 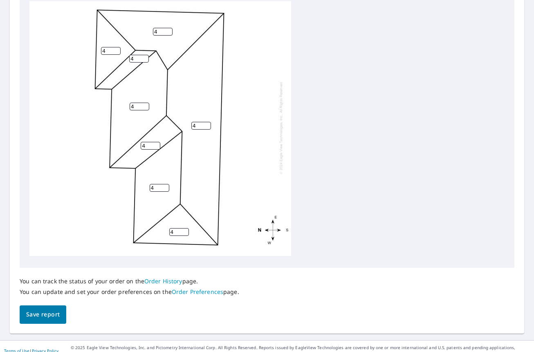 I want to click on span: Save report, so click(x=43, y=314).